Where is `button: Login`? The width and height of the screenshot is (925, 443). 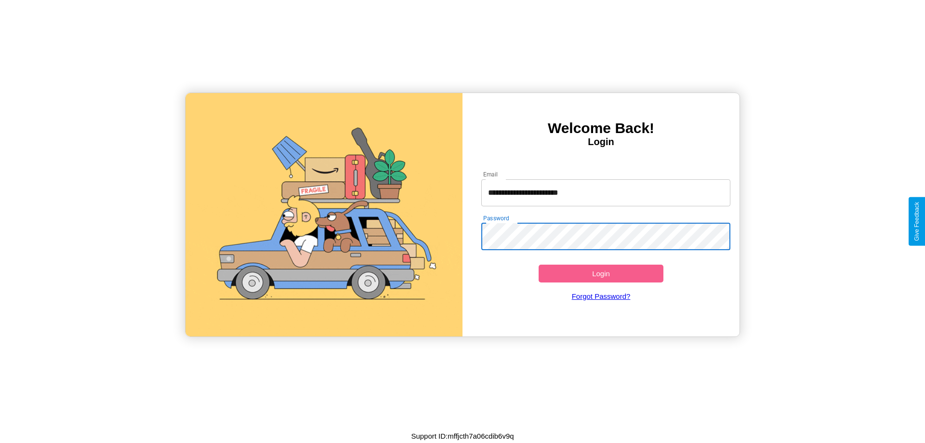 button: Login is located at coordinates (601, 273).